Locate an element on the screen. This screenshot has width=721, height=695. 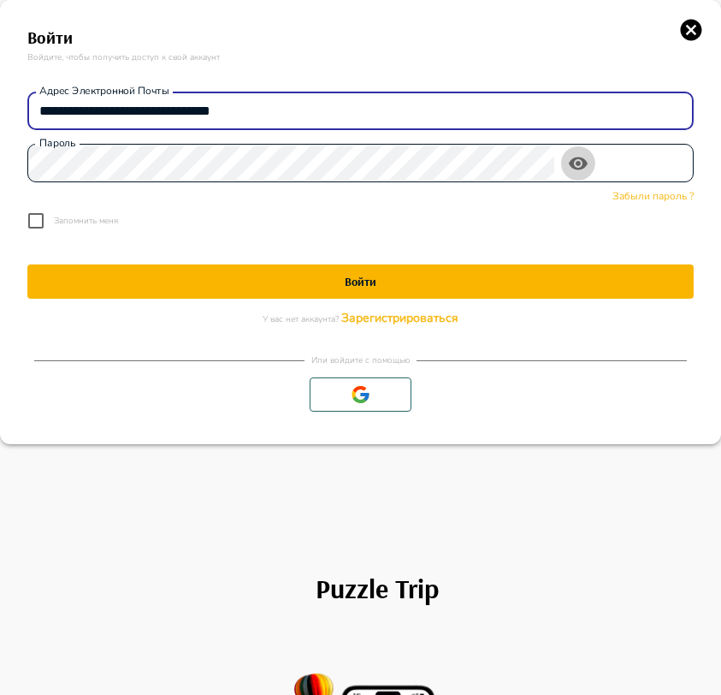
span: Зарегистрироваться is located at coordinates (400, 317).